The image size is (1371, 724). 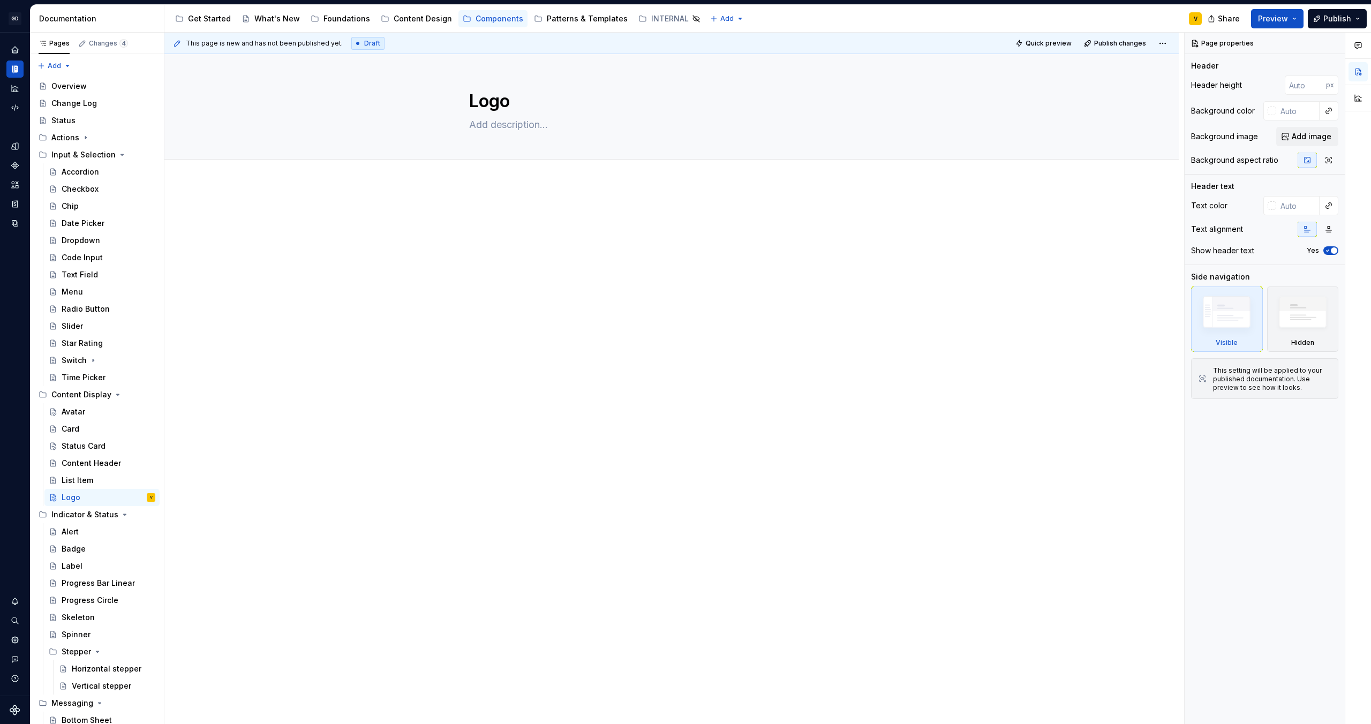 I want to click on span: Quick preview, so click(x=1048, y=43).